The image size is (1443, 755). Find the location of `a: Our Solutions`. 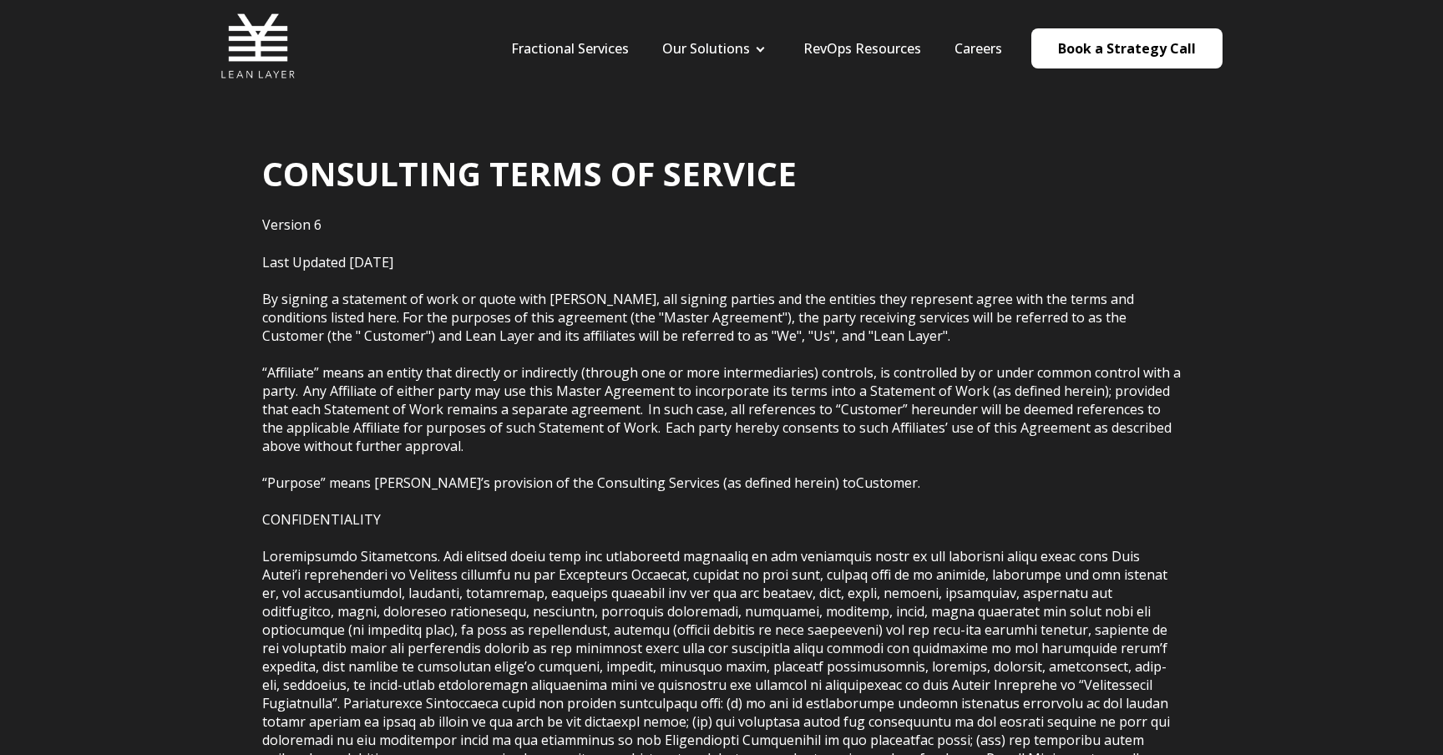

a: Our Solutions is located at coordinates (706, 48).